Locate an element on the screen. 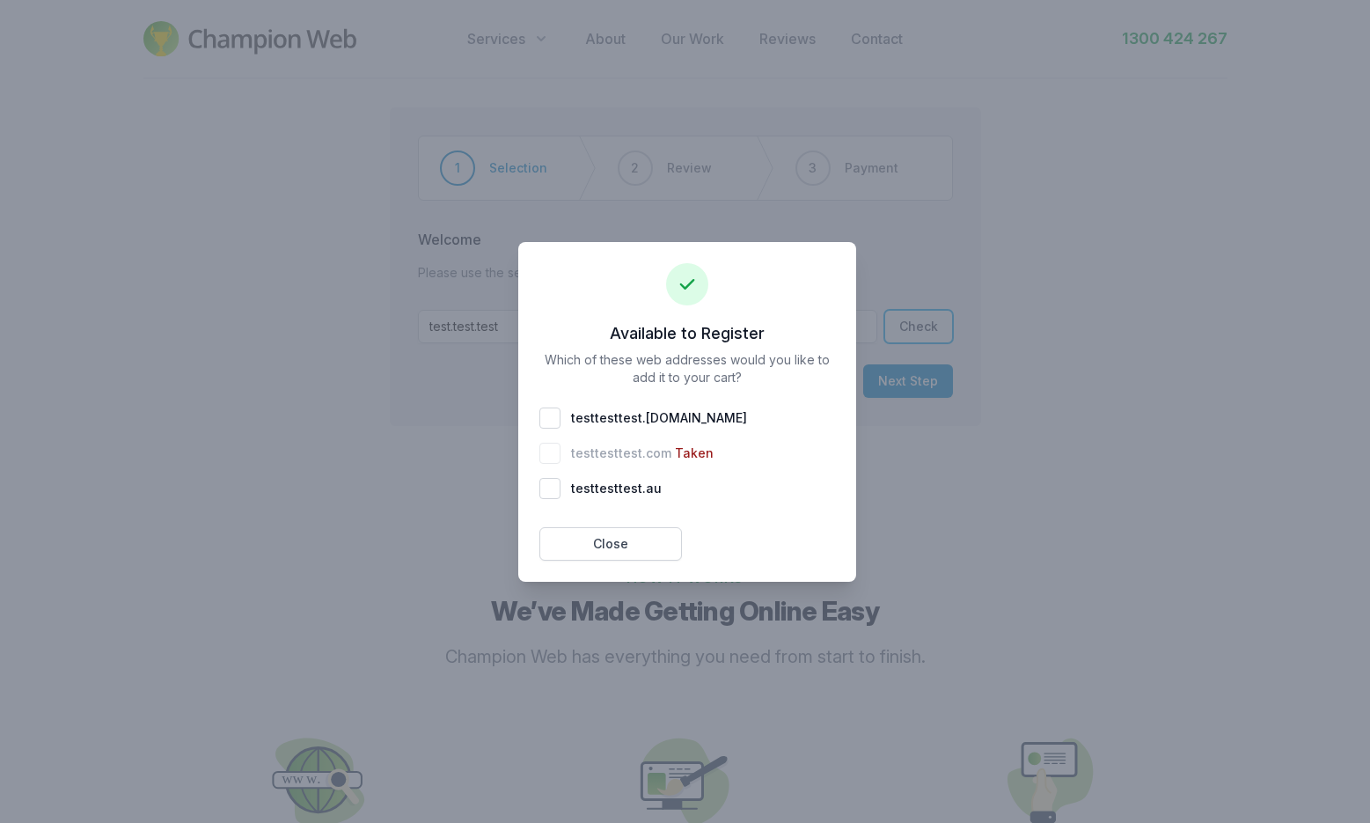  span: Taken is located at coordinates (694, 453).